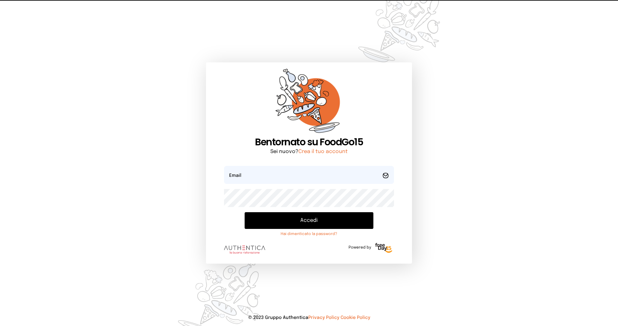  Describe the element at coordinates (309, 318) in the screenshot. I see `p: © 2023 Gruppo Authentica` at that location.